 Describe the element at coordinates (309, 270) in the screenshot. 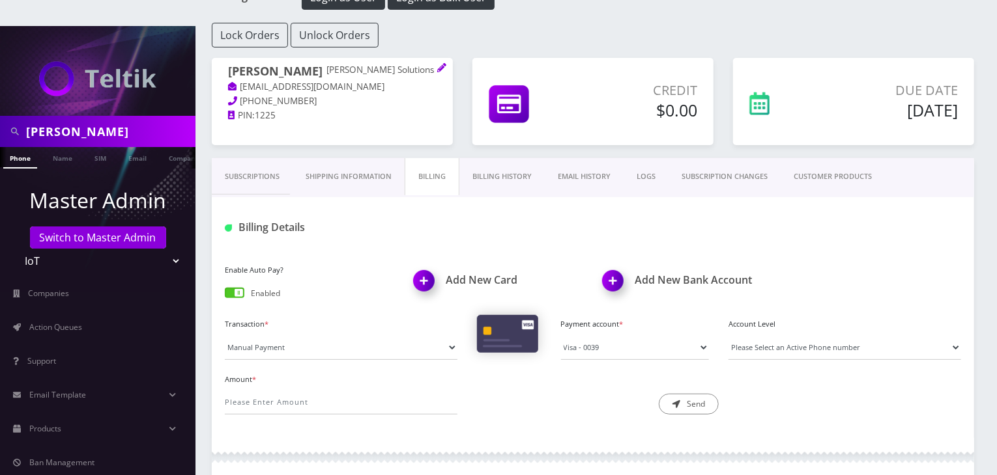

I see `label: Enable Auto Pay?` at that location.